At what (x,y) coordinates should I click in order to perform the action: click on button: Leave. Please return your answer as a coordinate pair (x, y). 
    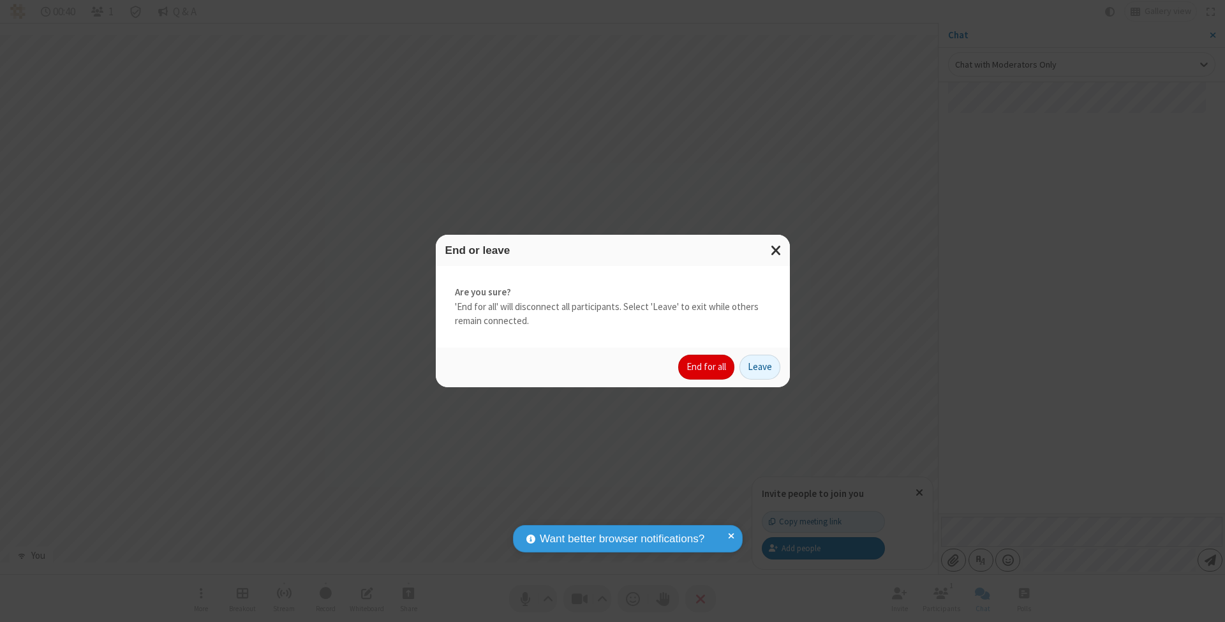
    Looking at the image, I should click on (760, 368).